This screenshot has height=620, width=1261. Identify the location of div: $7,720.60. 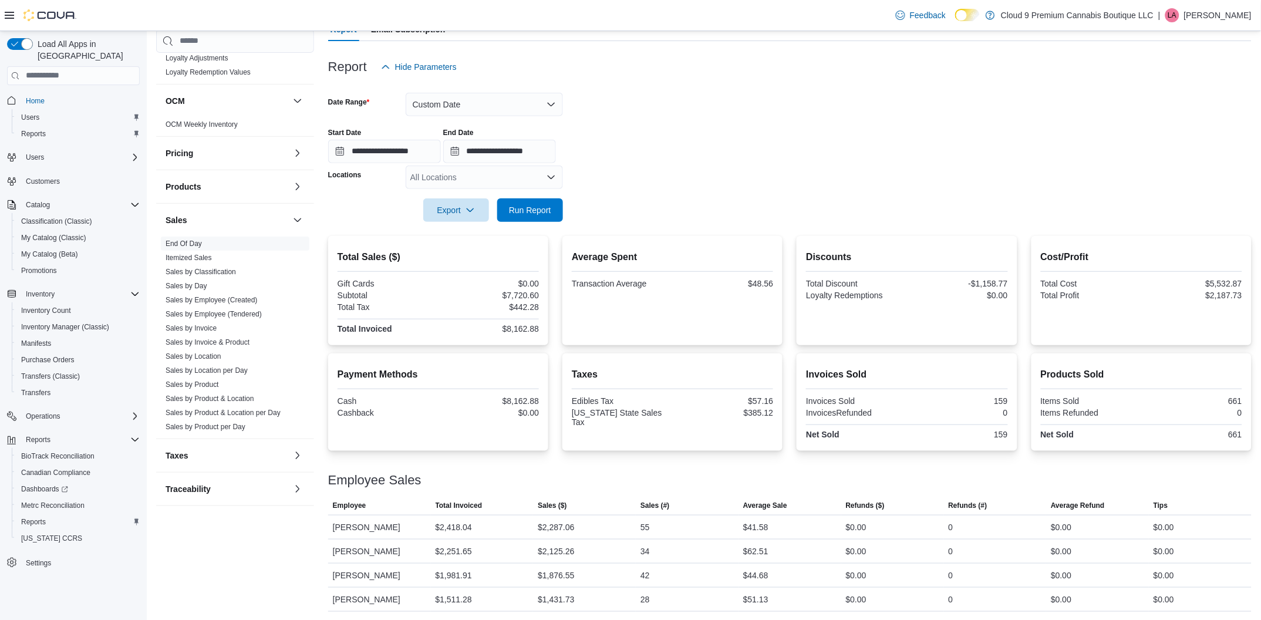
(489, 295).